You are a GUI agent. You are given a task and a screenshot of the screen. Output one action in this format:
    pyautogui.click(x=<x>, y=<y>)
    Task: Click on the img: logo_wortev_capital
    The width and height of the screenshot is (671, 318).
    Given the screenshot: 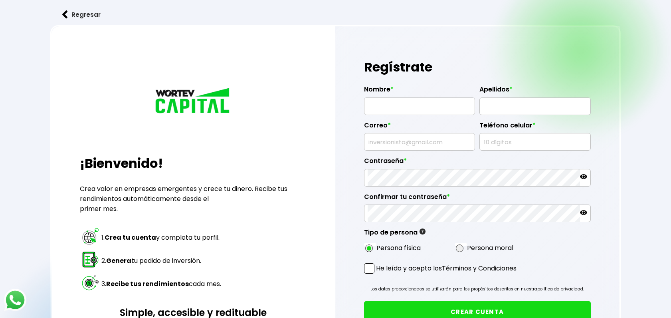 What is the action you would take?
    pyautogui.click(x=193, y=101)
    